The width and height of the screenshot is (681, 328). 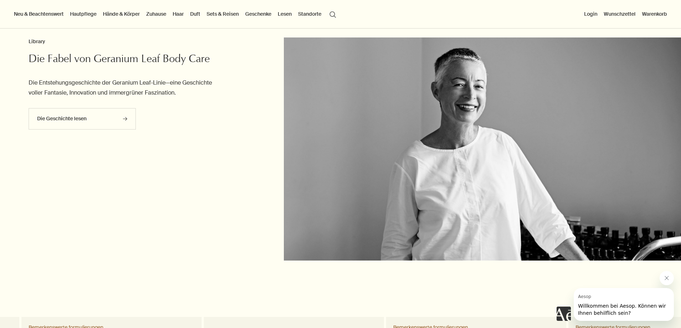 What do you see at coordinates (284, 14) in the screenshot?
I see `a: Lesen` at bounding box center [284, 14].